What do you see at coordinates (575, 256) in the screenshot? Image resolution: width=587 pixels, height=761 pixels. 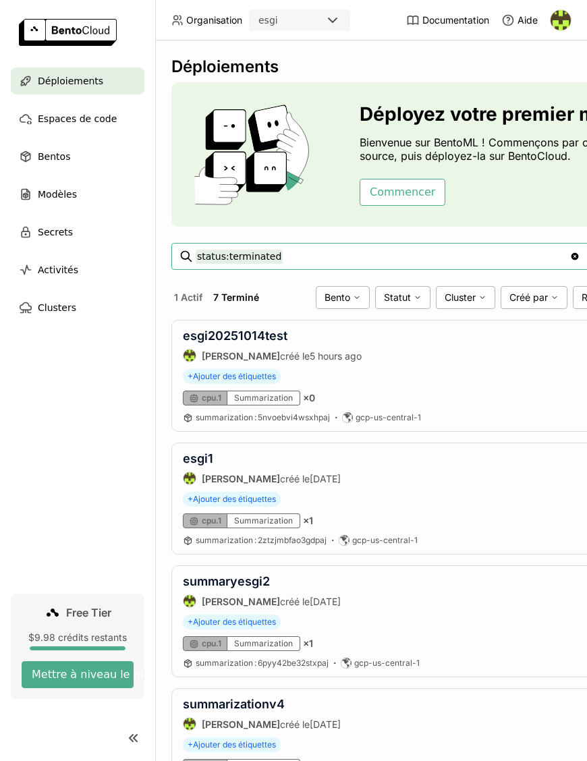 I see `svg: Clear value` at bounding box center [575, 256].